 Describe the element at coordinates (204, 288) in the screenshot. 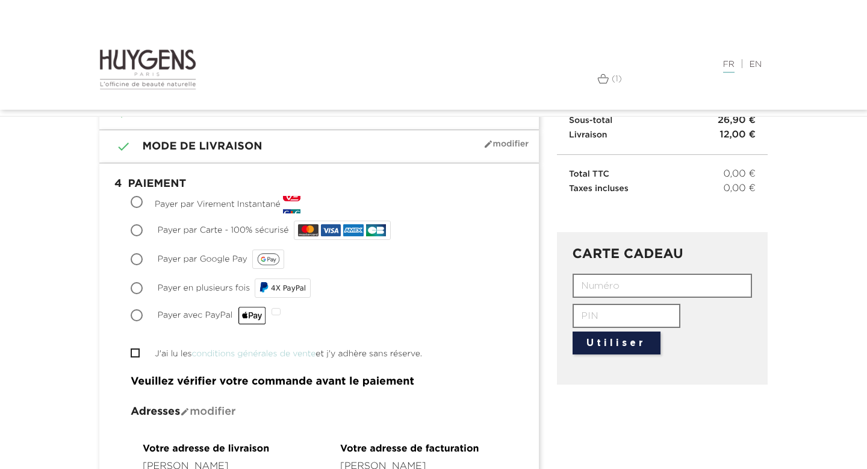

I see `span: Payer en plusieurs fois` at that location.